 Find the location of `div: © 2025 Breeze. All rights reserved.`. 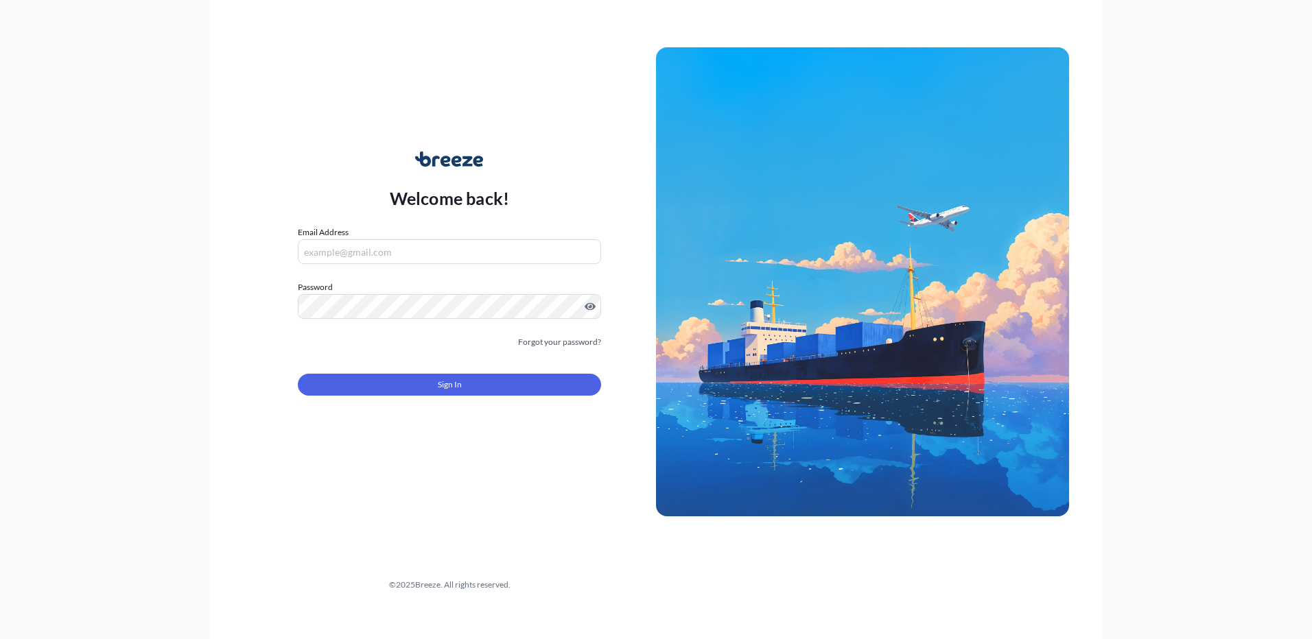

div: © 2025 Breeze. All rights reserved. is located at coordinates (449, 585).